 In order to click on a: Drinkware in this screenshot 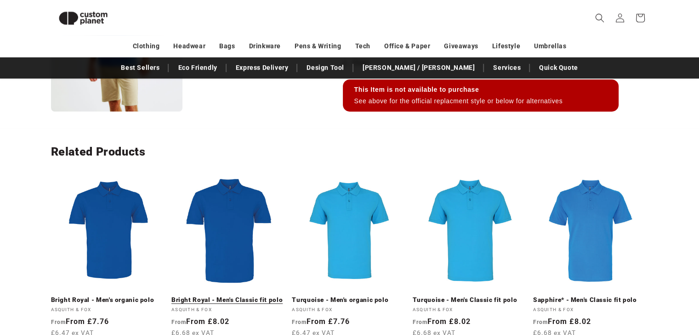, I will do `click(265, 46)`.